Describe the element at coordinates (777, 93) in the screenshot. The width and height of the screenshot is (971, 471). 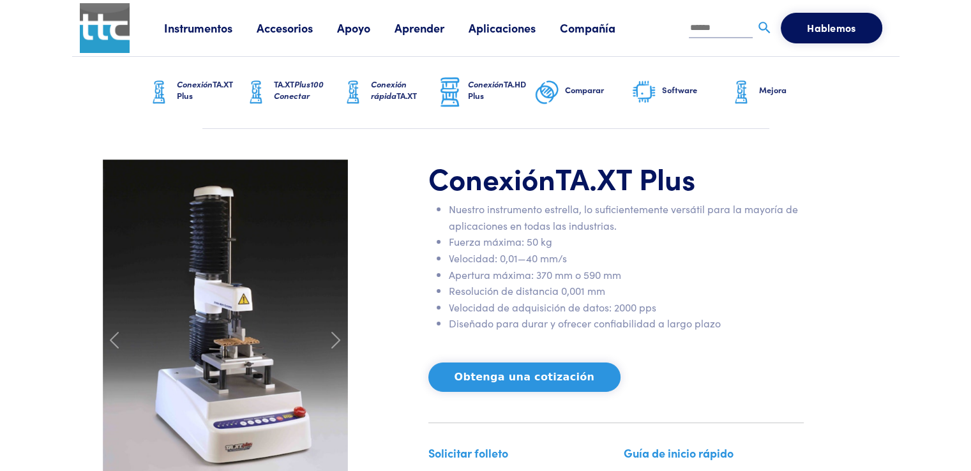
I see `a: Mejora` at that location.